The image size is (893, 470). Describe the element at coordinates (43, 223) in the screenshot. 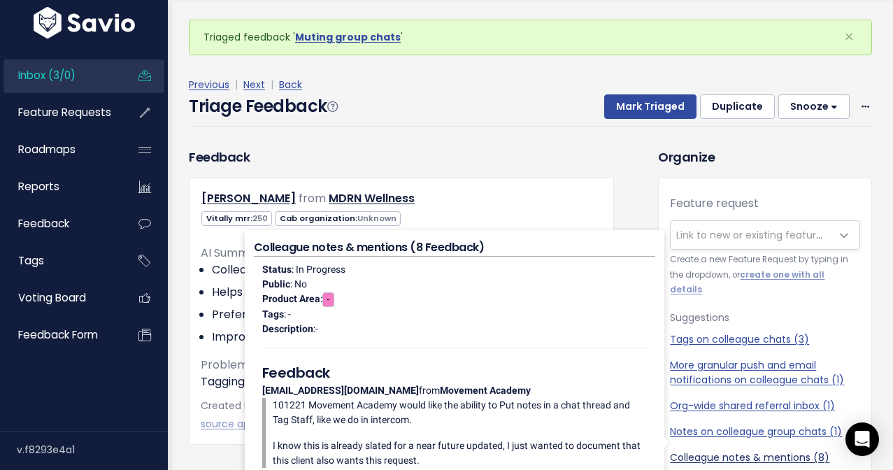

I see `span: Feedback` at that location.